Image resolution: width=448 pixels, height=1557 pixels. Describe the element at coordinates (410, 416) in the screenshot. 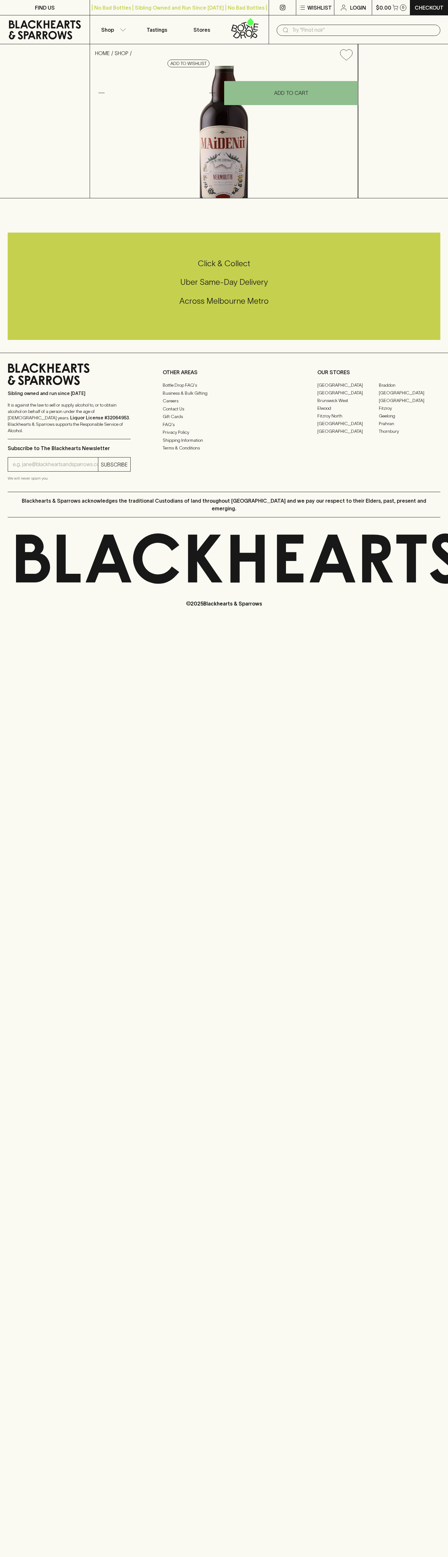

I see `a: Geelong` at that location.